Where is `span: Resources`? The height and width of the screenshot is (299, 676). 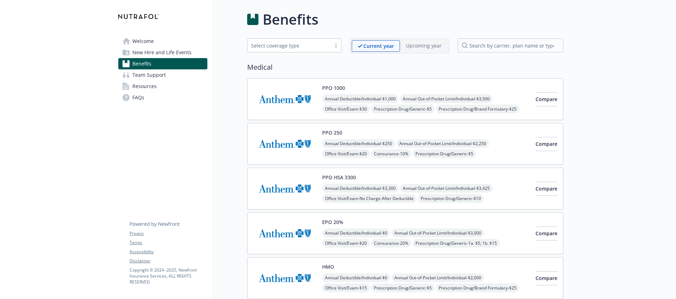 span: Resources is located at coordinates (144, 86).